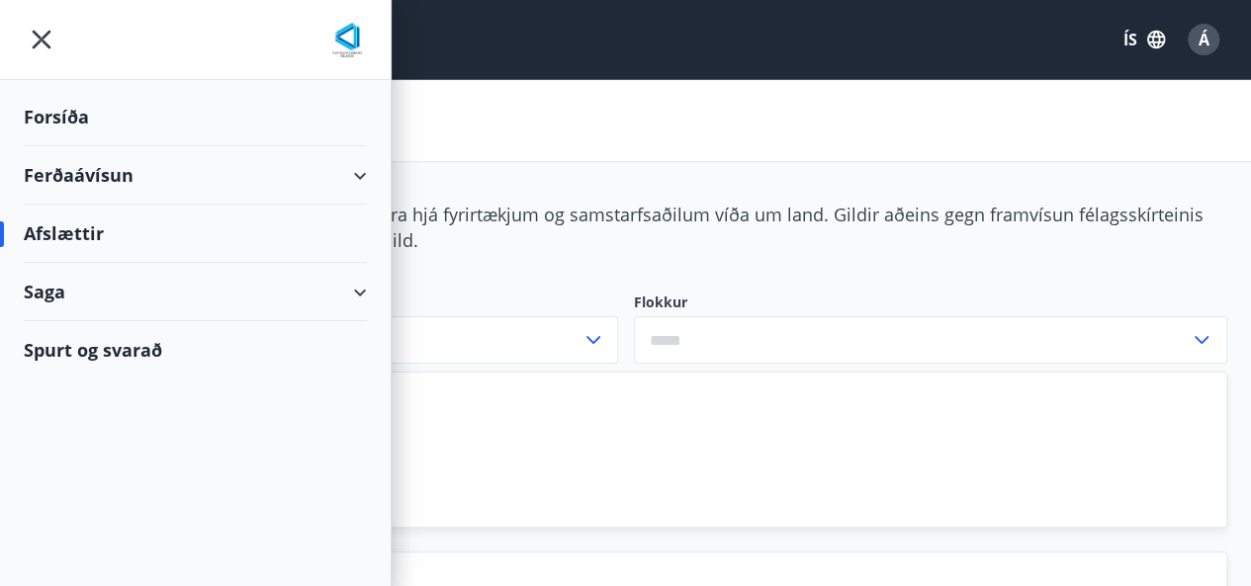  What do you see at coordinates (1144, 40) in the screenshot?
I see `button: ÍS` at bounding box center [1144, 40].